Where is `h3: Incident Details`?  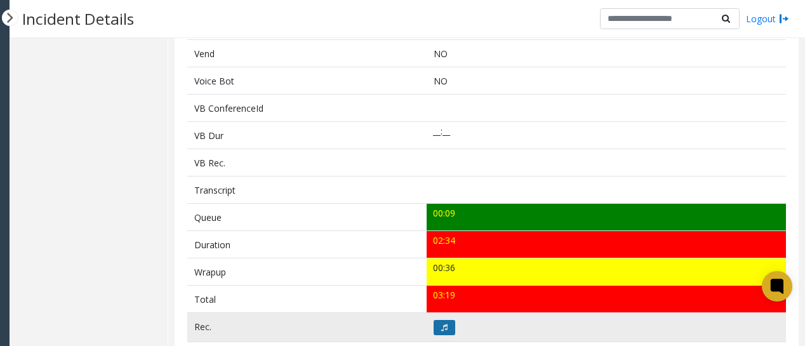 h3: Incident Details is located at coordinates (78, 18).